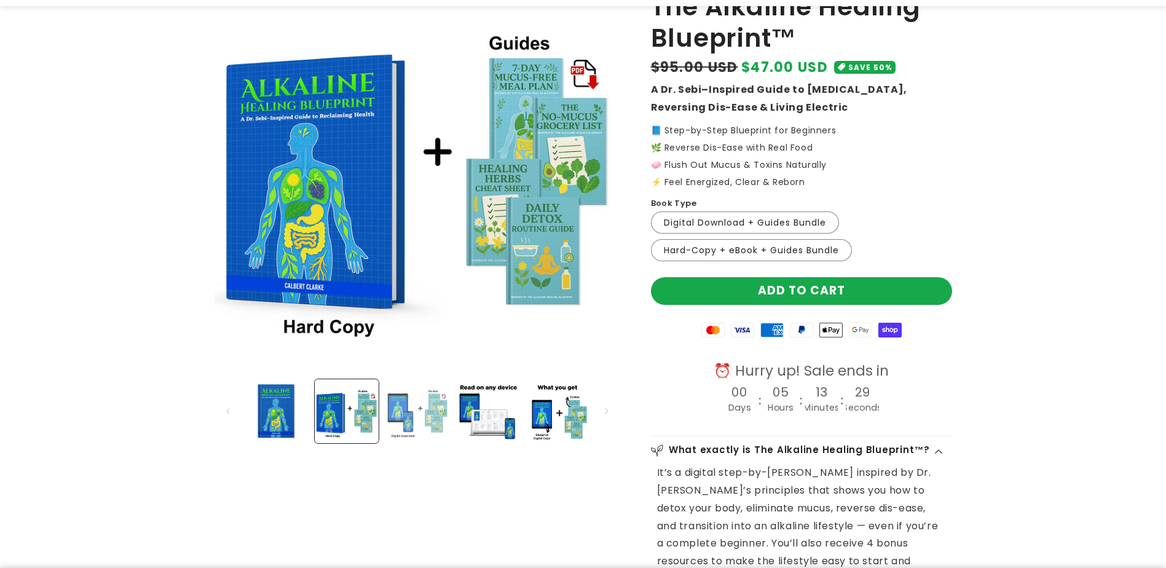  Describe the element at coordinates (739, 407) in the screenshot. I see `div: Days` at that location.